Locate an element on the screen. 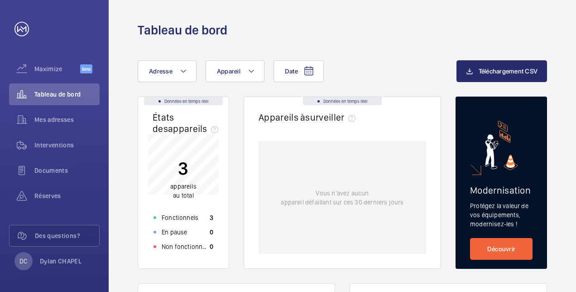 The width and height of the screenshot is (576, 292). p: Non fonctionnels is located at coordinates (186, 246).